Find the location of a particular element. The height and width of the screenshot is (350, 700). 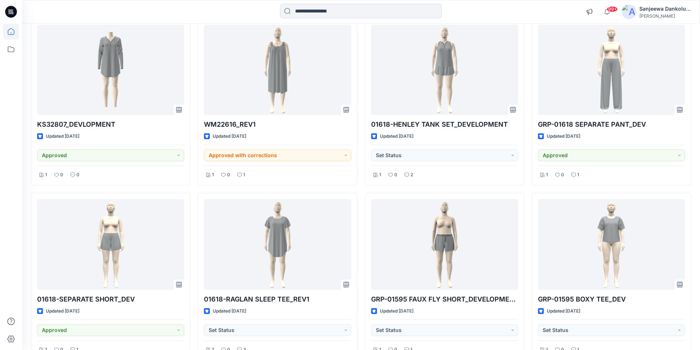

span: 99+ is located at coordinates (613, 9).